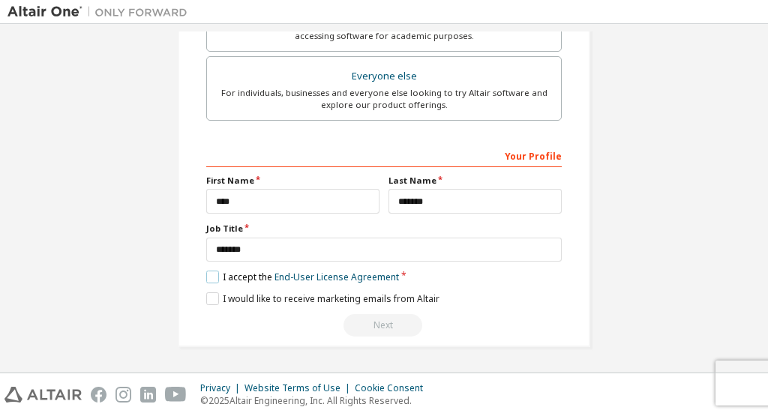  What do you see at coordinates (222, 389) in the screenshot?
I see `div: Privacy` at bounding box center [222, 389].